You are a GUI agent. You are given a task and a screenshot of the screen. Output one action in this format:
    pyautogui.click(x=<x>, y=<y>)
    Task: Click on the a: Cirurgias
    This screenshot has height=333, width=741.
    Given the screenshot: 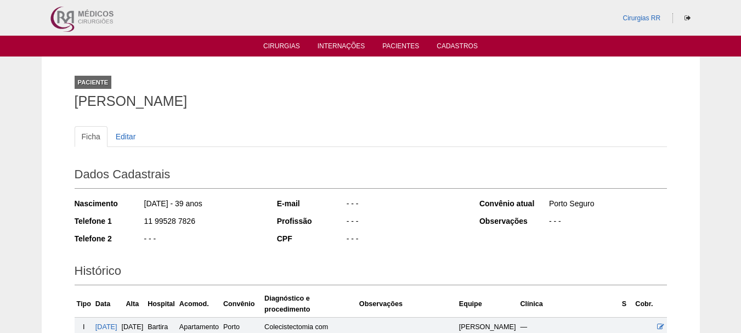 What is the action you would take?
    pyautogui.click(x=282, y=48)
    